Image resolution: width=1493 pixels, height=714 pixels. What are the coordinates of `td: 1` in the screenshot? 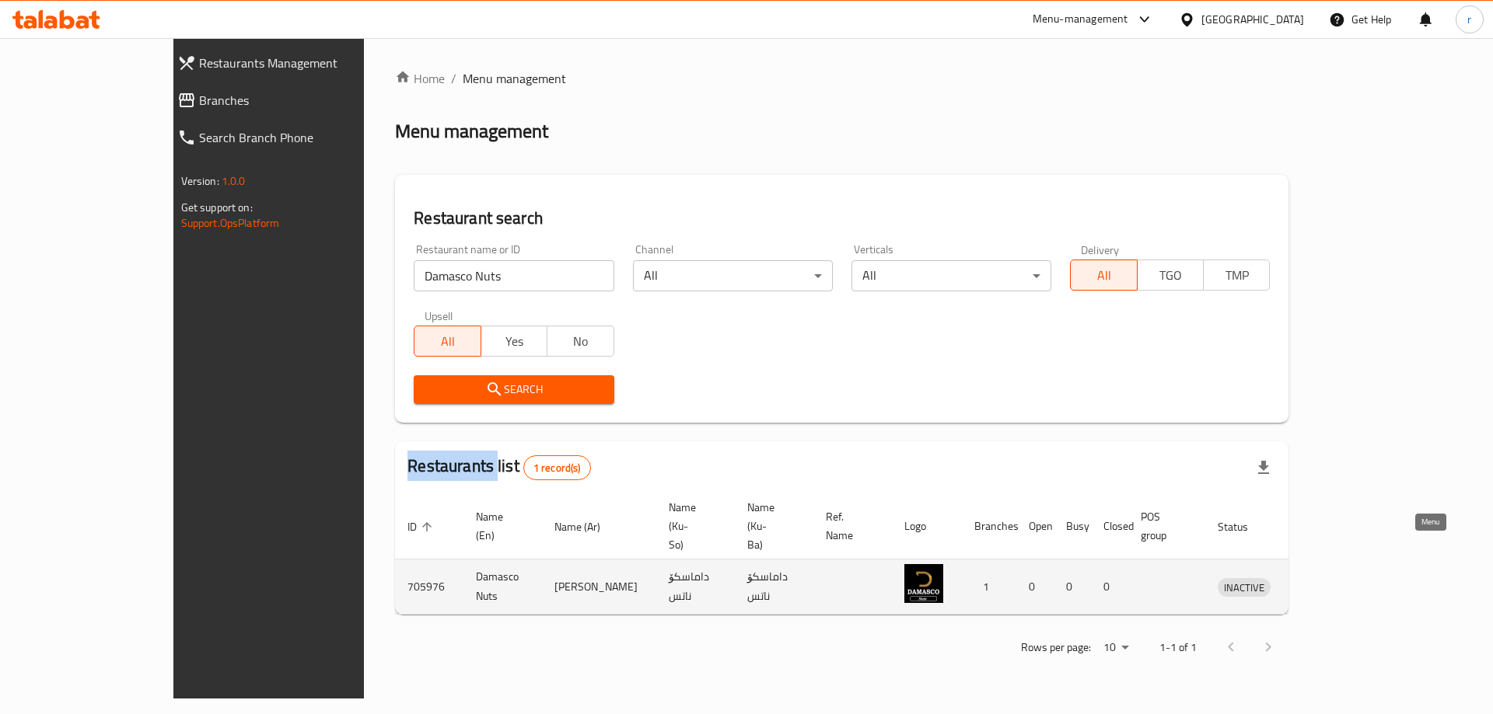 It's located at (989, 587).